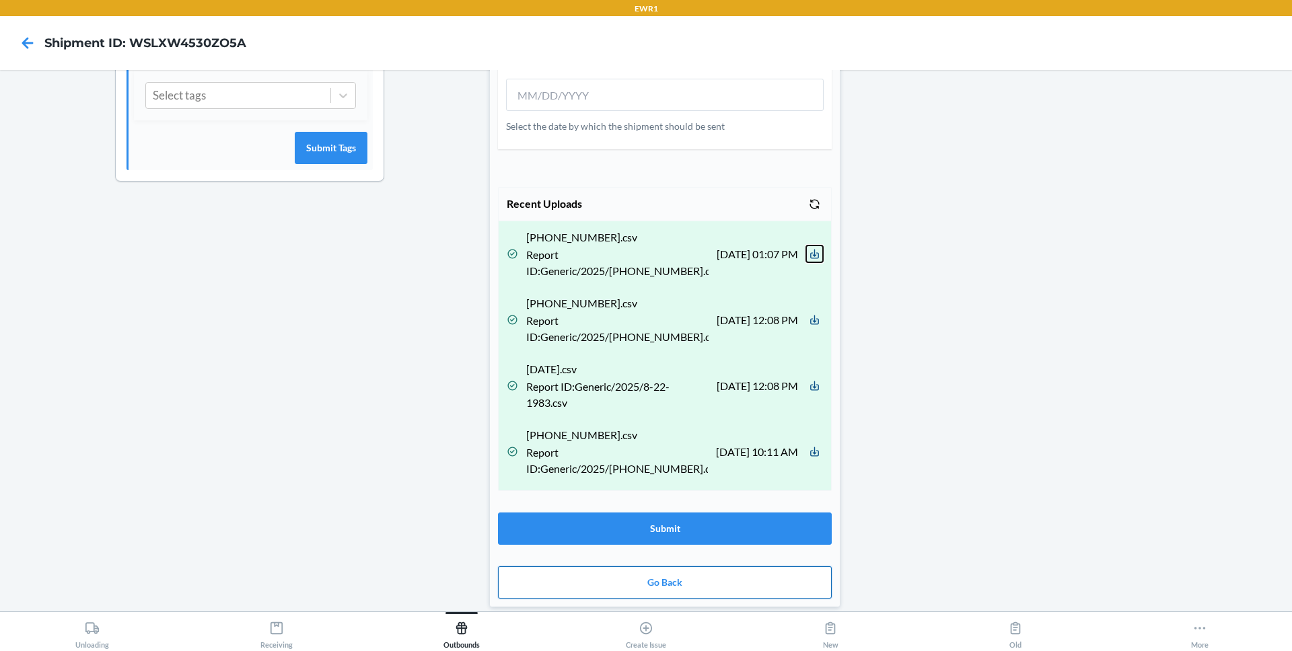 This screenshot has height=651, width=1292. I want to click on div: Create Issue, so click(646, 632).